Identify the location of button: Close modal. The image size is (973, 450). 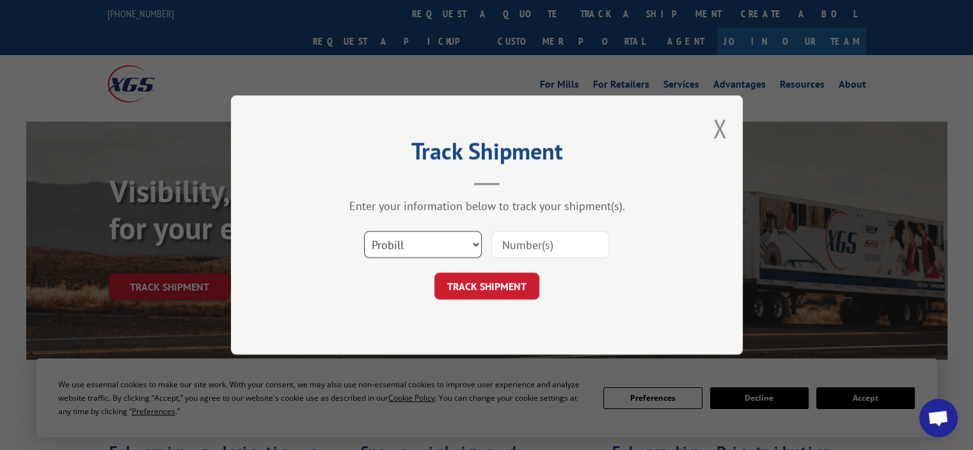
(719, 128).